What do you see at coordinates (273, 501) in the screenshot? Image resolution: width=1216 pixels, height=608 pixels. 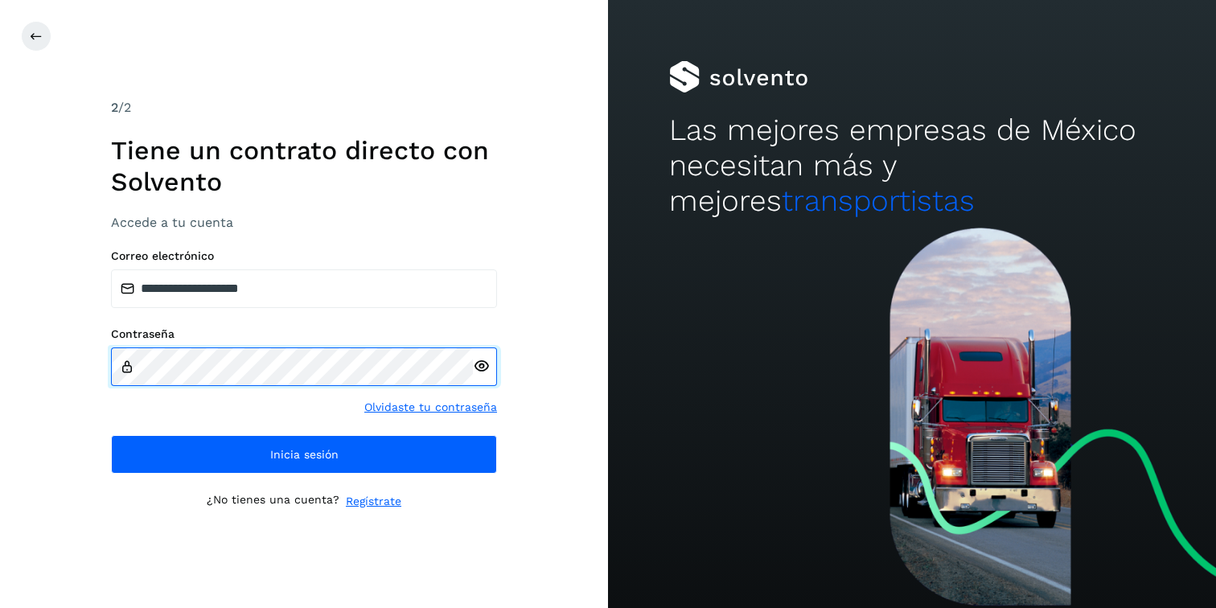 I see `p: ¿No tienes una cuenta?` at bounding box center [273, 501].